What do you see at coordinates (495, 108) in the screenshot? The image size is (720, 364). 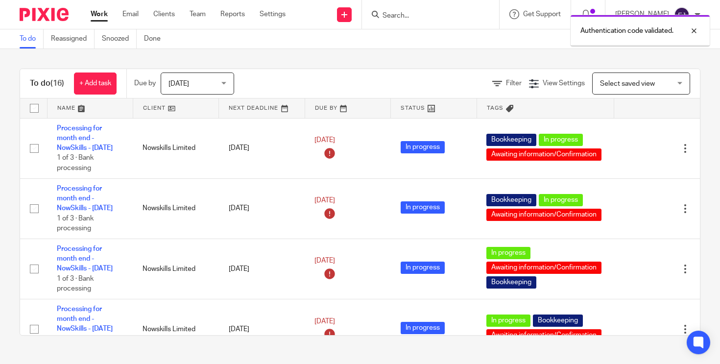 I see `span: Tags` at bounding box center [495, 108].